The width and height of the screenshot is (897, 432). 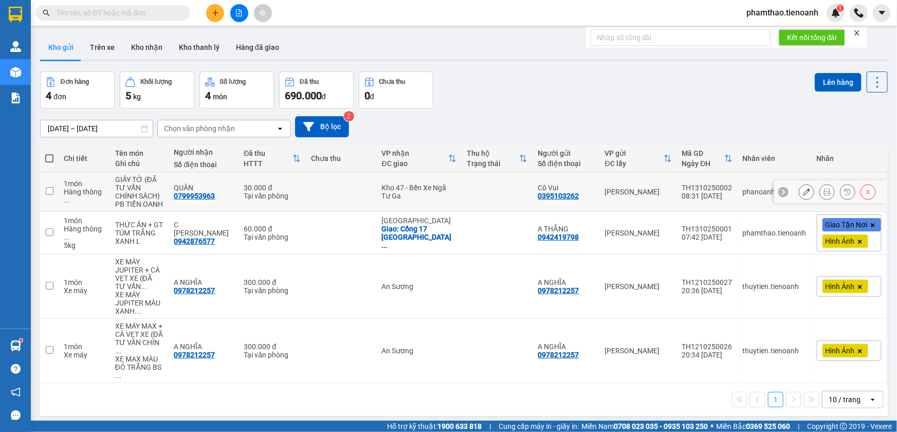 What do you see at coordinates (220, 97) in the screenshot?
I see `span: món` at bounding box center [220, 97].